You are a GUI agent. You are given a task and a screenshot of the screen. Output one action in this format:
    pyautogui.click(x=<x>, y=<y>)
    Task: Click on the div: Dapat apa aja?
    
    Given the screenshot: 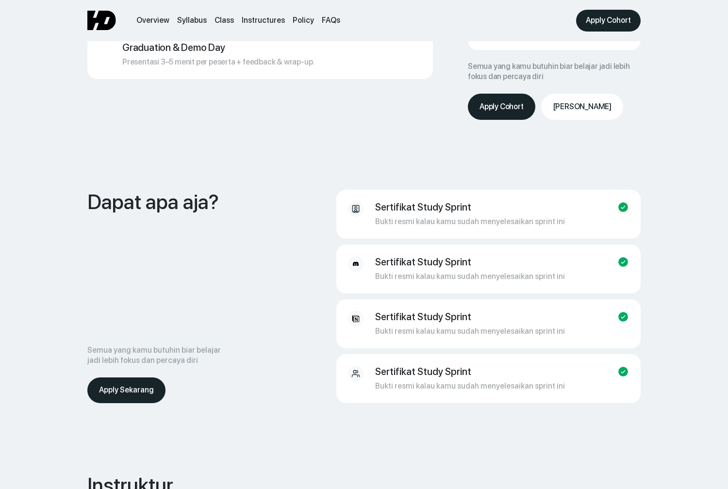 What is the action you would take?
    pyautogui.click(x=153, y=202)
    